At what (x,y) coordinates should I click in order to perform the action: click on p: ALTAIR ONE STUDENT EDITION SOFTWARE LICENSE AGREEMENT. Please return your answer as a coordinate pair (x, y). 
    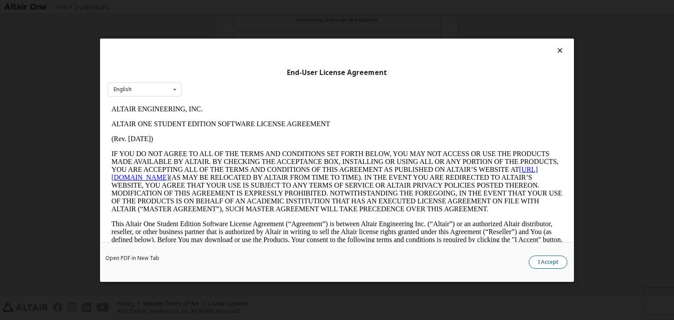
    Looking at the image, I should click on (229, 22).